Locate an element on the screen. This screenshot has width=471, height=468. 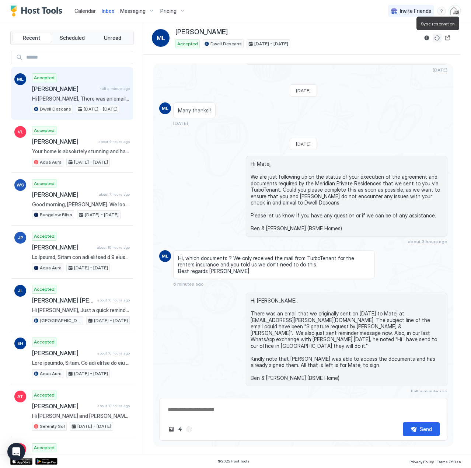
span: Your home is absolutely stunning and has everything we’re looking for, pool/spa, beautiful aesthe... is located at coordinates (81, 151).